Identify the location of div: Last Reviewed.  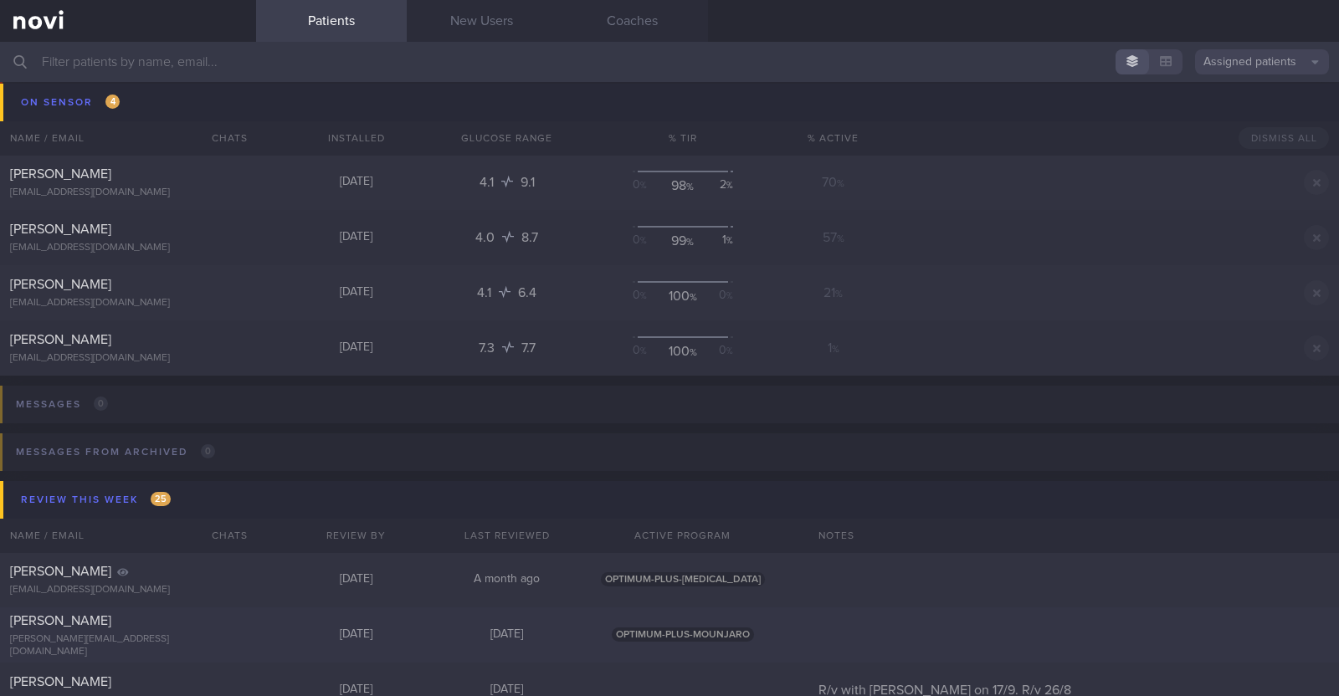
(507, 535).